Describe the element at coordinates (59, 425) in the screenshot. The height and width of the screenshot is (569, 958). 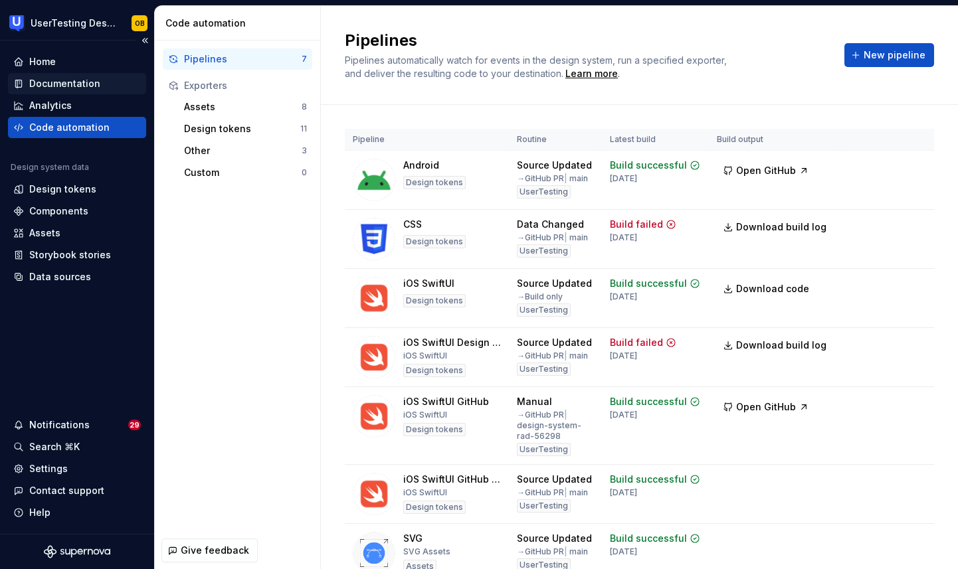
I see `div: Notifications` at that location.